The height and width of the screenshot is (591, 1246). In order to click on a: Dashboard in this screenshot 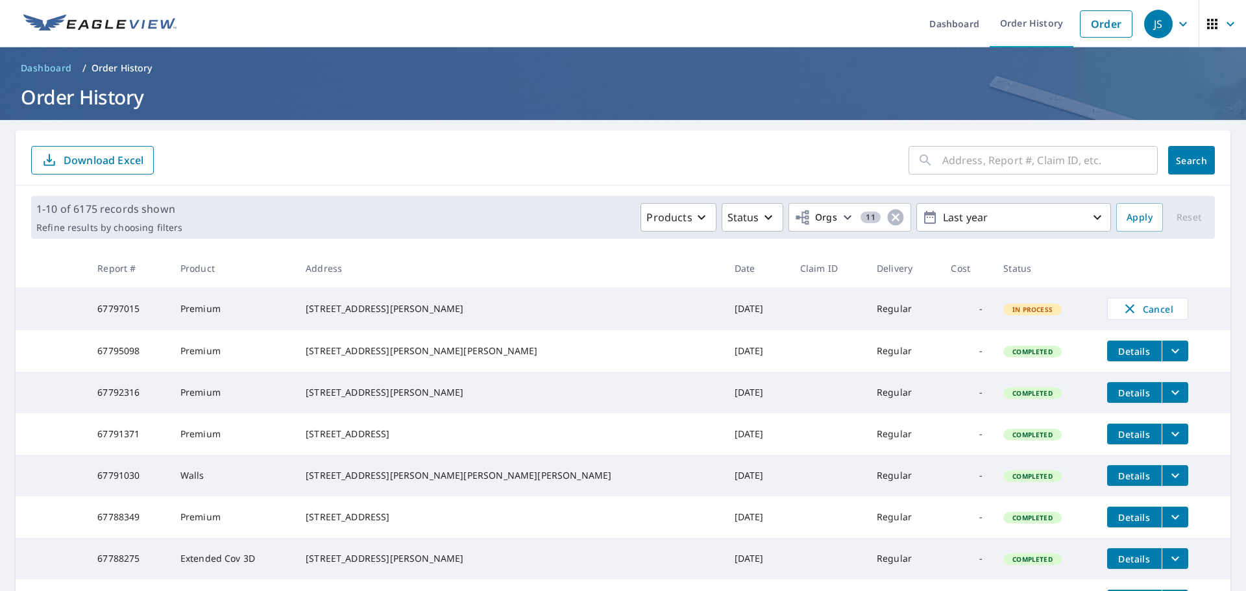, I will do `click(46, 68)`.